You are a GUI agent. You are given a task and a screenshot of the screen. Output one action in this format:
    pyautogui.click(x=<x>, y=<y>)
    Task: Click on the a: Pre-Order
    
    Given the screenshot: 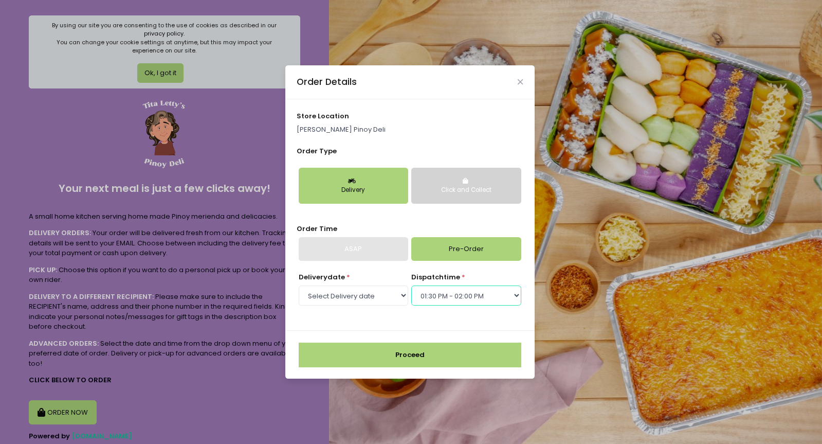 What is the action you would take?
    pyautogui.click(x=466, y=249)
    